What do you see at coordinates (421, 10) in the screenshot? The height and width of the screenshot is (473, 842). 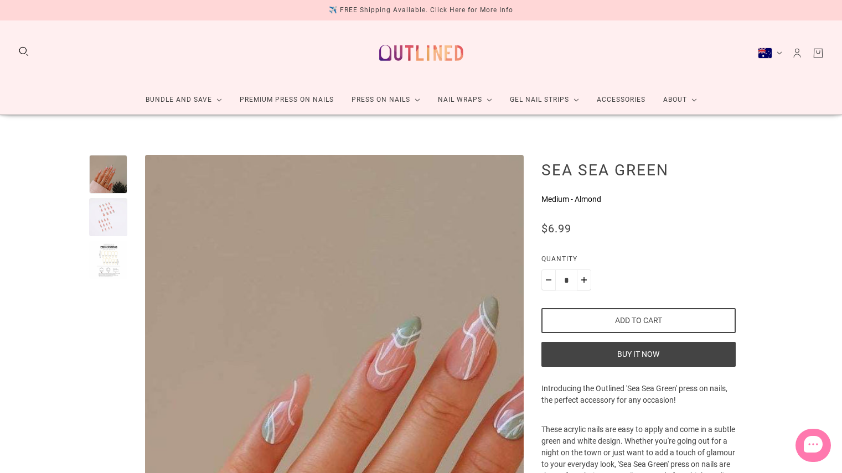 I see `div: ✈️ FREE Shipping Available. Click Here for More Info` at bounding box center [421, 10].